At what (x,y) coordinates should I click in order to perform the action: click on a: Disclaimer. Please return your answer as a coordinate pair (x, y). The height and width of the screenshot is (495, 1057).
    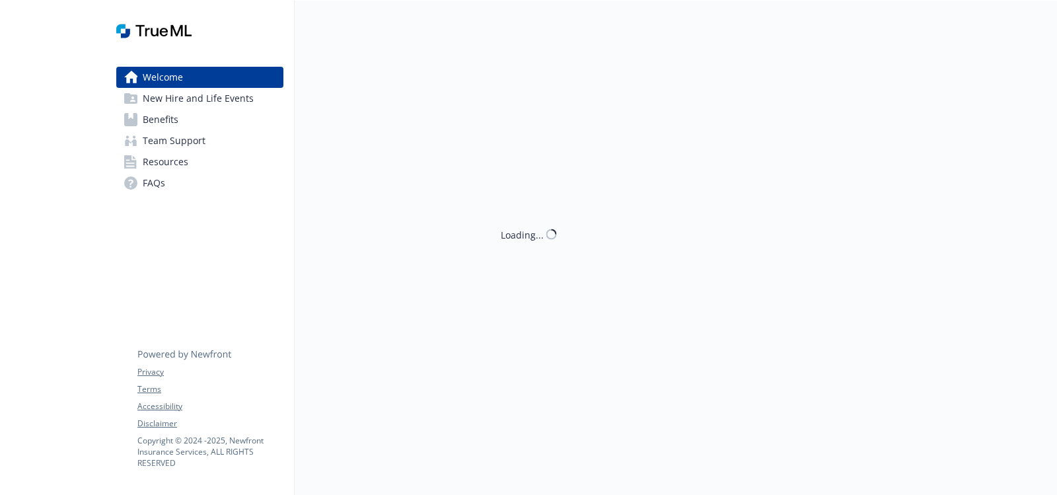
    Looking at the image, I should click on (210, 423).